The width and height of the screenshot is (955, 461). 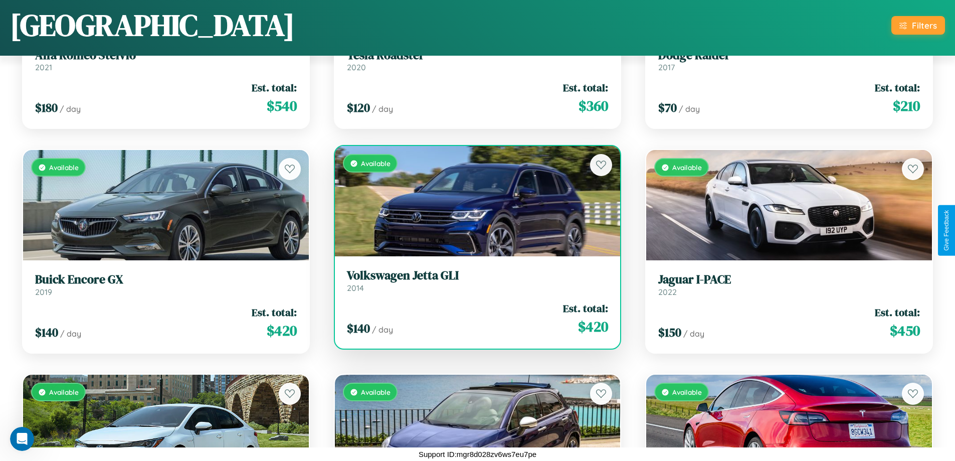 I want to click on a: Tesla Roadster2020, so click(x=478, y=60).